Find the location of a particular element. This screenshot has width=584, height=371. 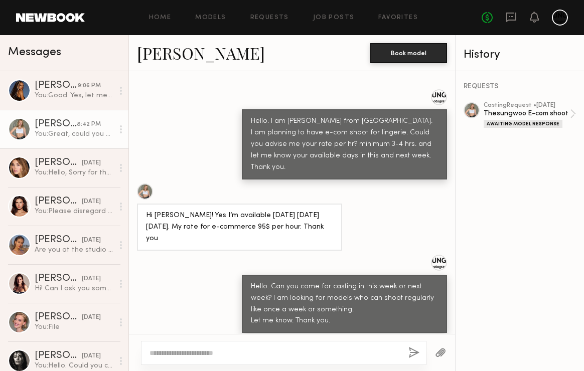

div: Hi! Can I ask you something? Do I need comp cards with me? is located at coordinates (74, 289).